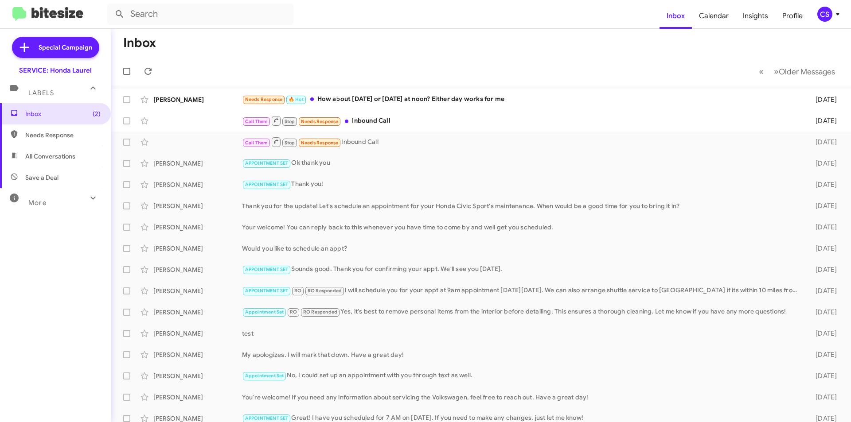 The width and height of the screenshot is (851, 422). Describe the element at coordinates (42, 178) in the screenshot. I see `span: Save a Deal` at that location.